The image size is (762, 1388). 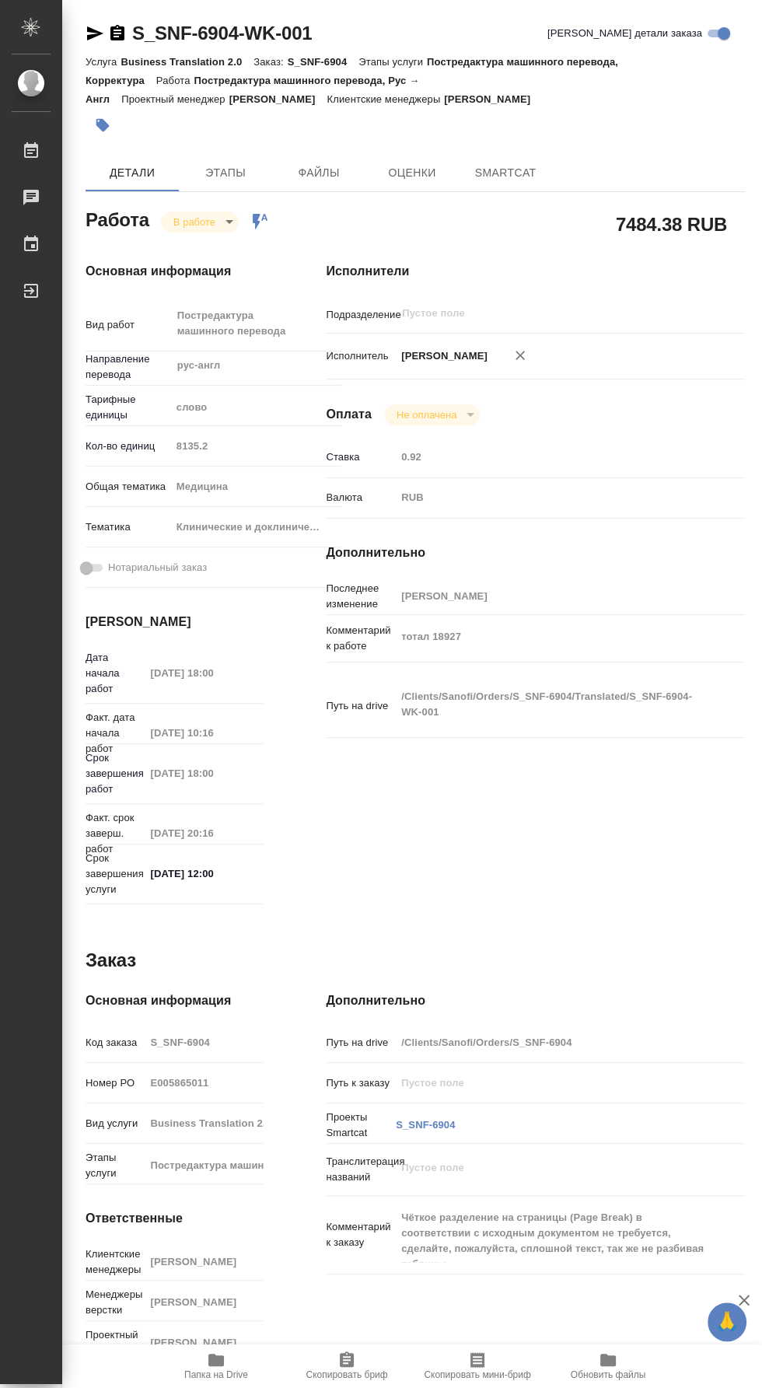 What do you see at coordinates (270, 61) in the screenshot?
I see `p: Заказ:` at bounding box center [270, 61].